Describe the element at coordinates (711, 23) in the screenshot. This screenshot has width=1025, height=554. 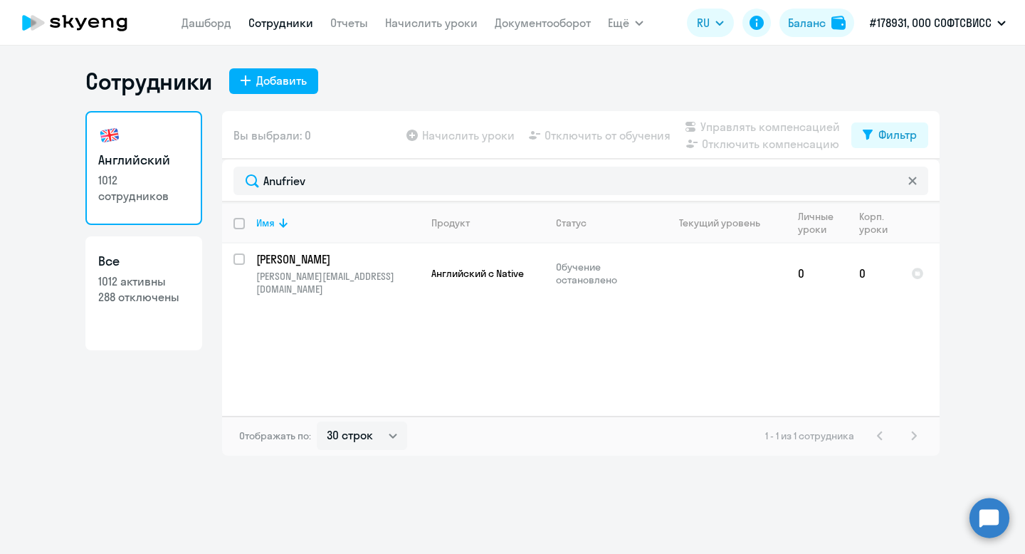
I see `button: RU` at that location.